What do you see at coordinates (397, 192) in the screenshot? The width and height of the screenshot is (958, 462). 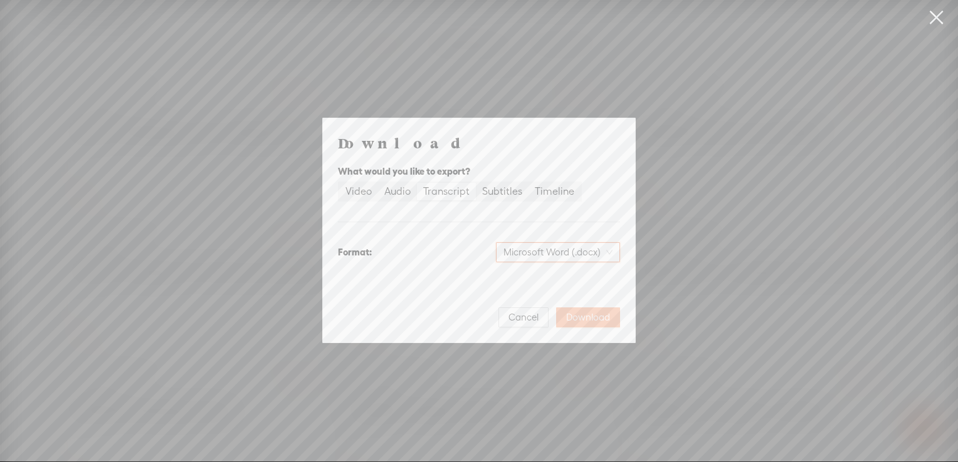 I see `div: Audio` at bounding box center [397, 192].